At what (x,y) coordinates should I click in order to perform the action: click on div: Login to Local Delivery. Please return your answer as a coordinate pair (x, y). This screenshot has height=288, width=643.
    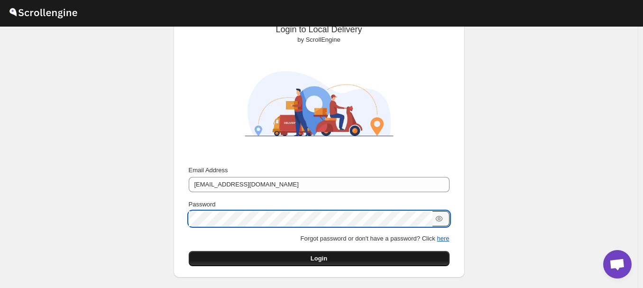
    Looking at the image, I should click on (319, 35).